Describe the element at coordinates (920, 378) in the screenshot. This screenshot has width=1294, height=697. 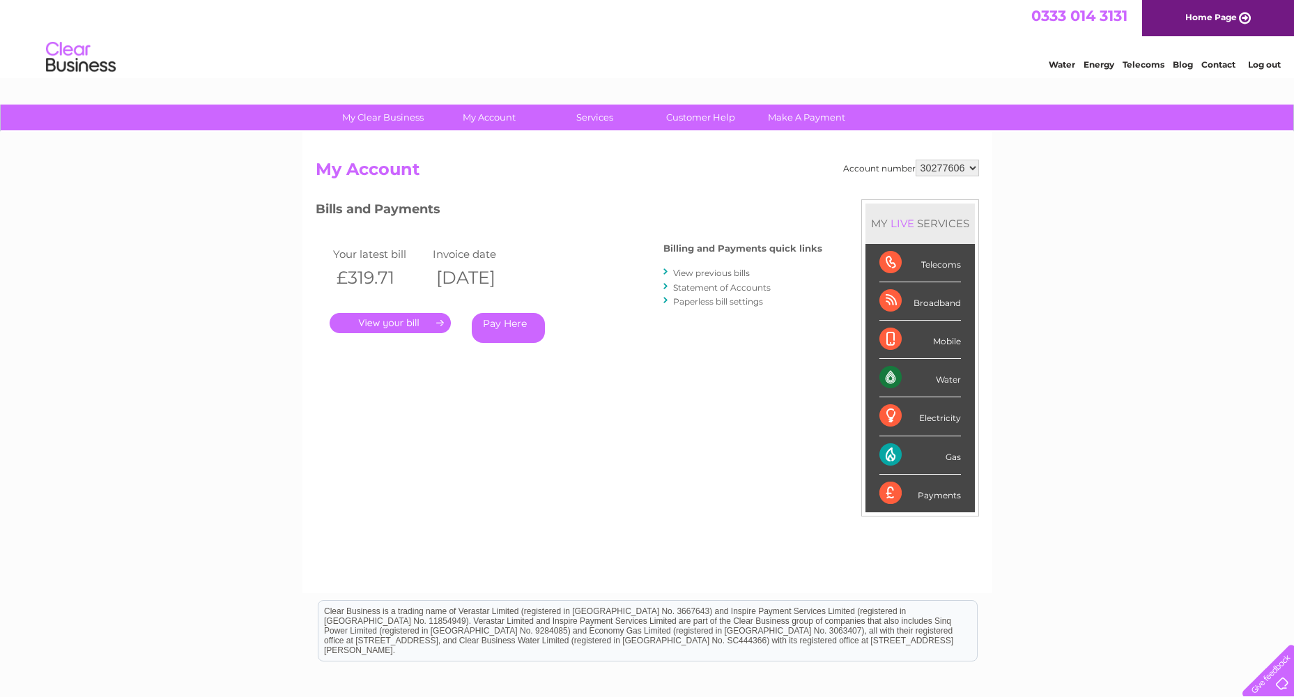
I see `div: Water` at that location.